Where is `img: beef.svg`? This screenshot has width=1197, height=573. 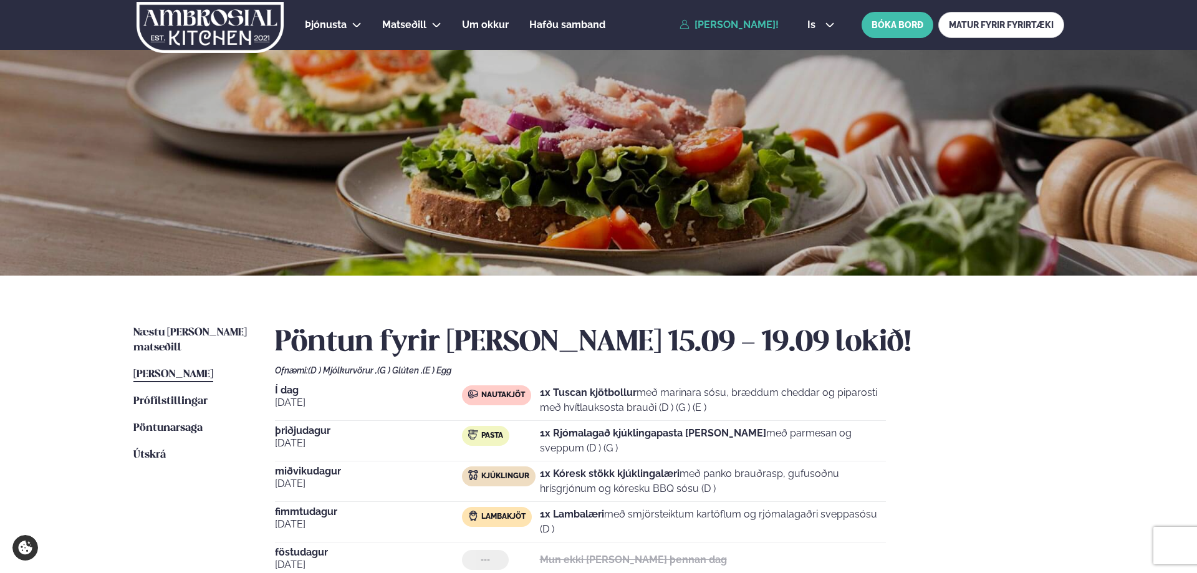
img: beef.svg is located at coordinates (473, 394).